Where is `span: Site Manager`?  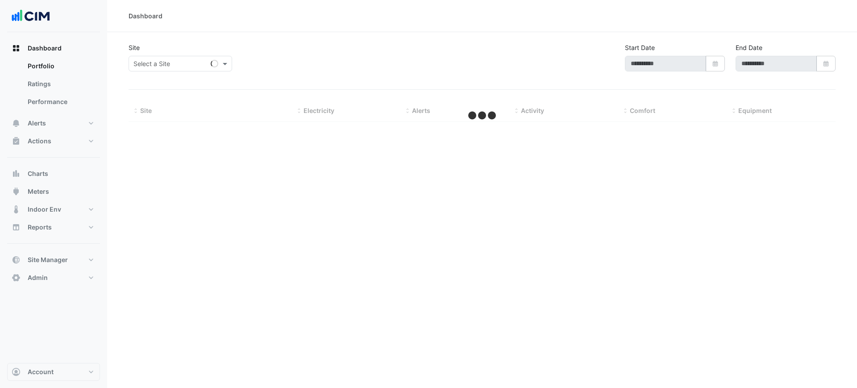
span: Site Manager is located at coordinates (48, 260).